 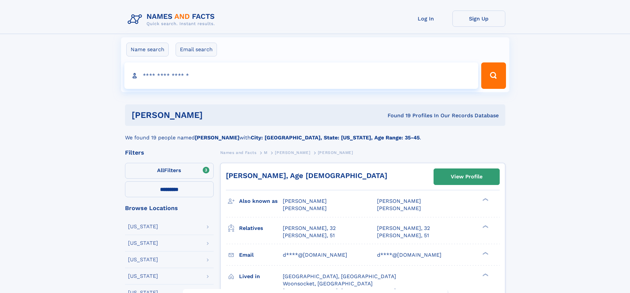 What do you see at coordinates (315, 134) in the screenshot?
I see `div: We found 19 people named with .` at bounding box center [315, 134].